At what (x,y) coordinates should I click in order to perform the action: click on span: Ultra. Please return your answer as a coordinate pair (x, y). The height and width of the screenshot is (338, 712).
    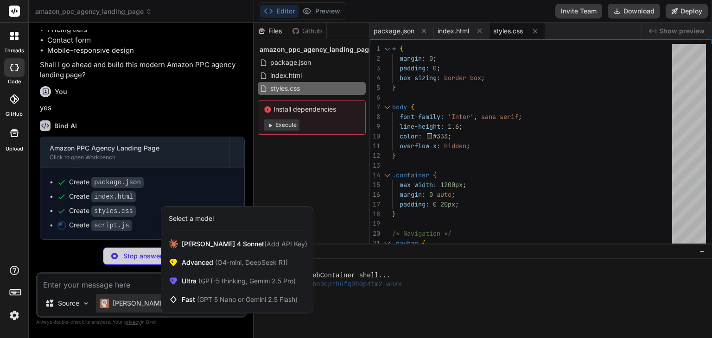
    Looking at the image, I should click on (239, 281).